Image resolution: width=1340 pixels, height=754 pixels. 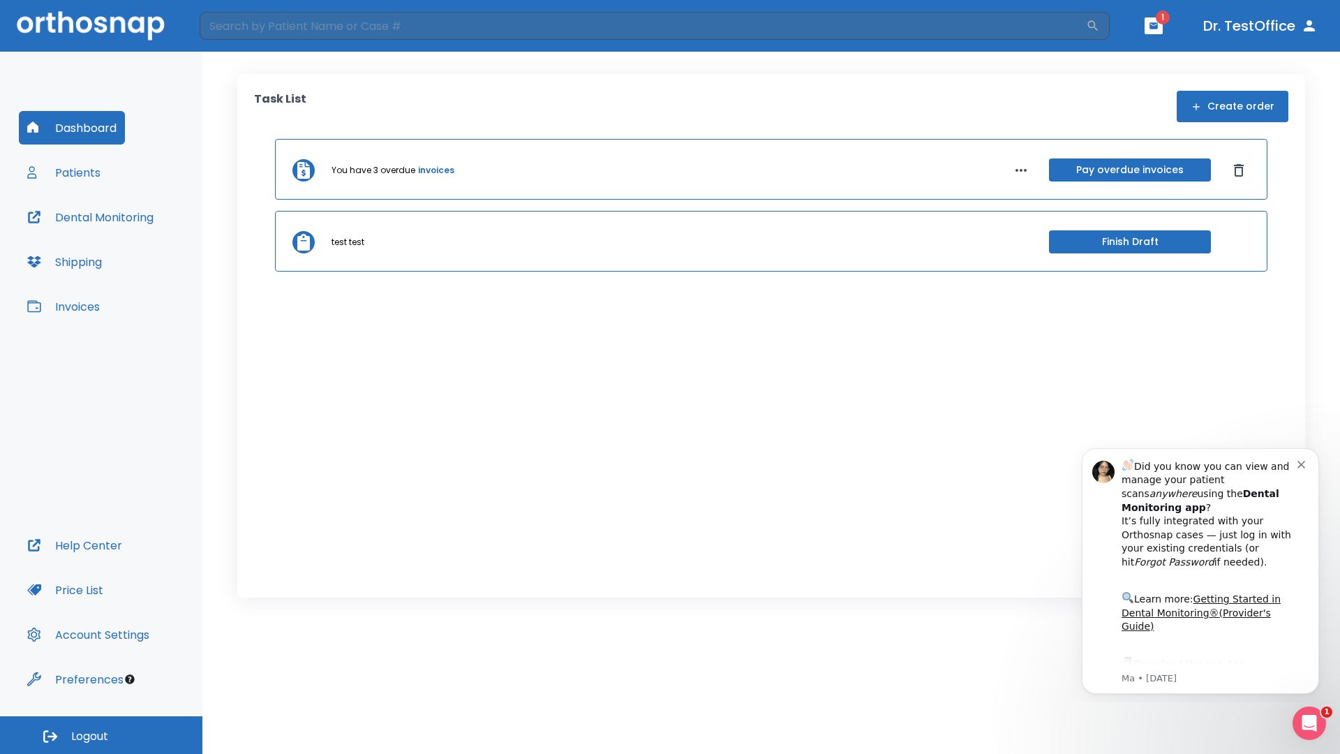 What do you see at coordinates (65, 590) in the screenshot?
I see `button: Price List` at bounding box center [65, 590].